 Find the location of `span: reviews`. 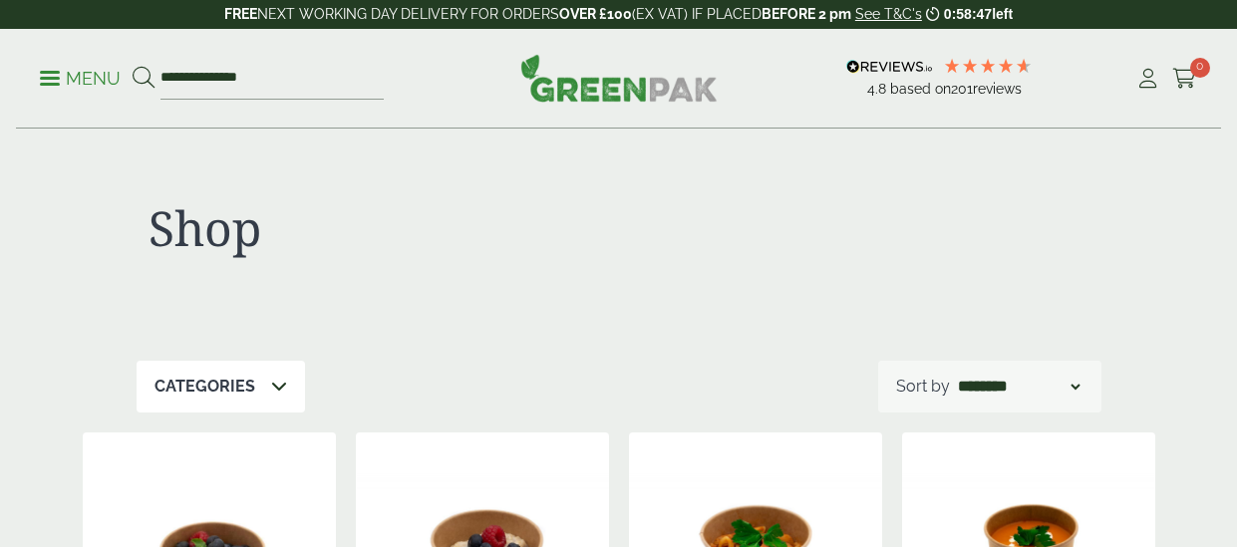

span: reviews is located at coordinates (997, 89).